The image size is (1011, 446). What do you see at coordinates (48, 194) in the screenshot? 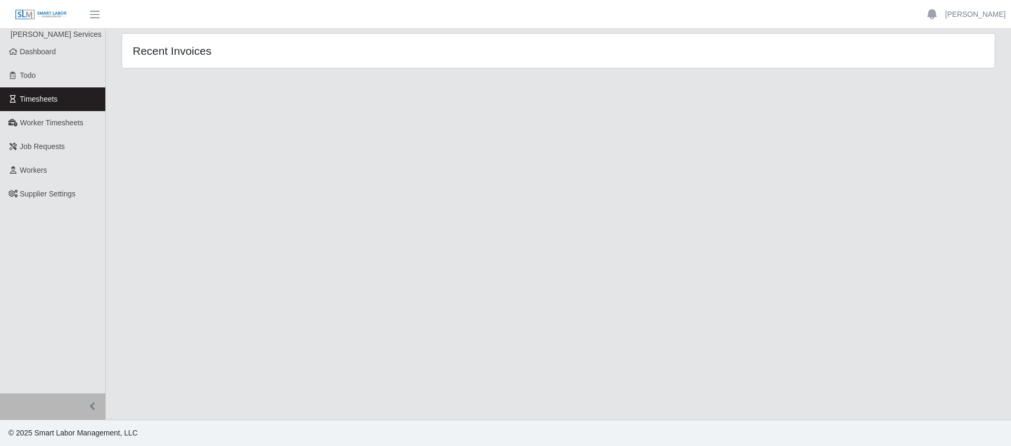
I see `span: Supplier Settings` at bounding box center [48, 194].